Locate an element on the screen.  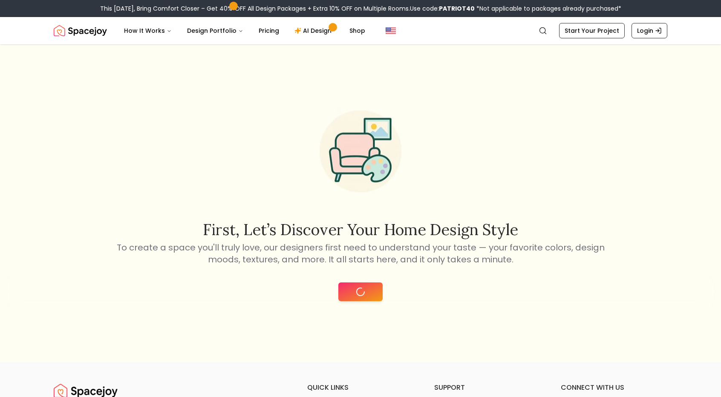
p: To create a space you'll truly love, our designers first need to understand your taste — your fav... is located at coordinates (360, 253).